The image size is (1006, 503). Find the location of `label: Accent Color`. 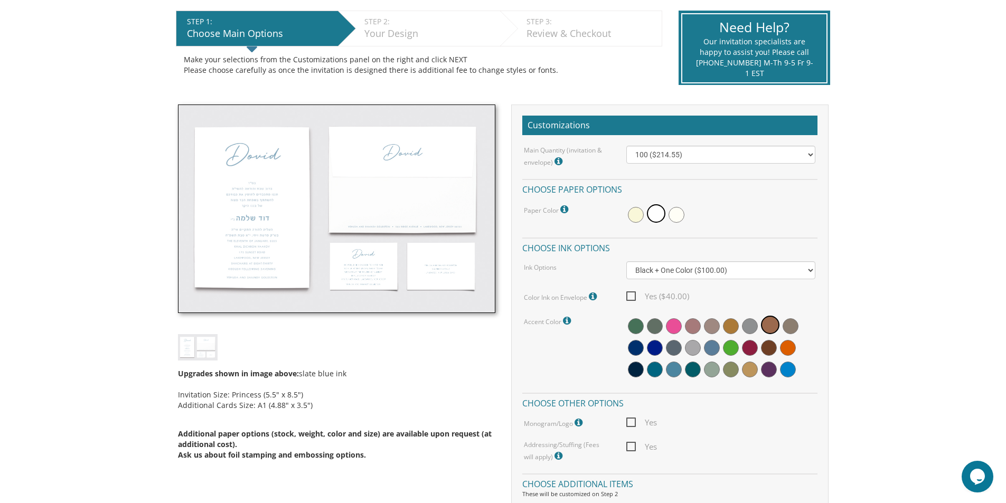

label: Accent Color is located at coordinates (549, 321).